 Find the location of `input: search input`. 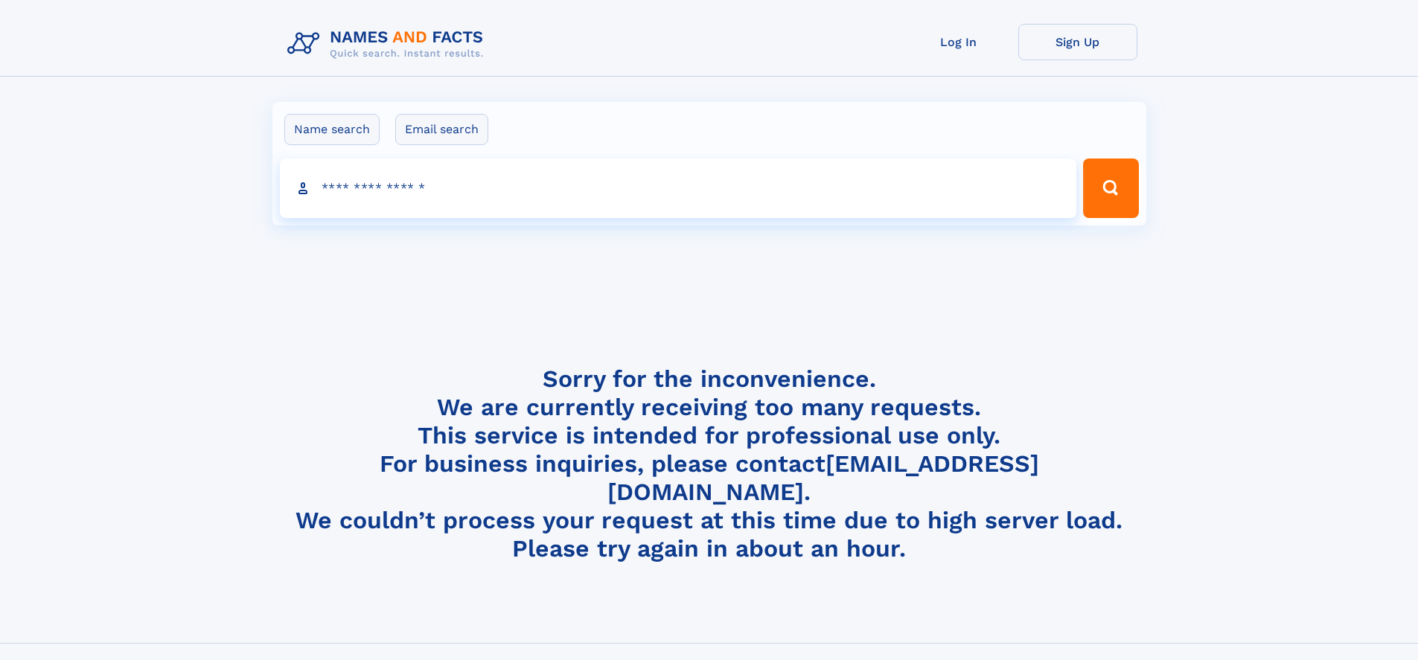

input: search input is located at coordinates (678, 188).